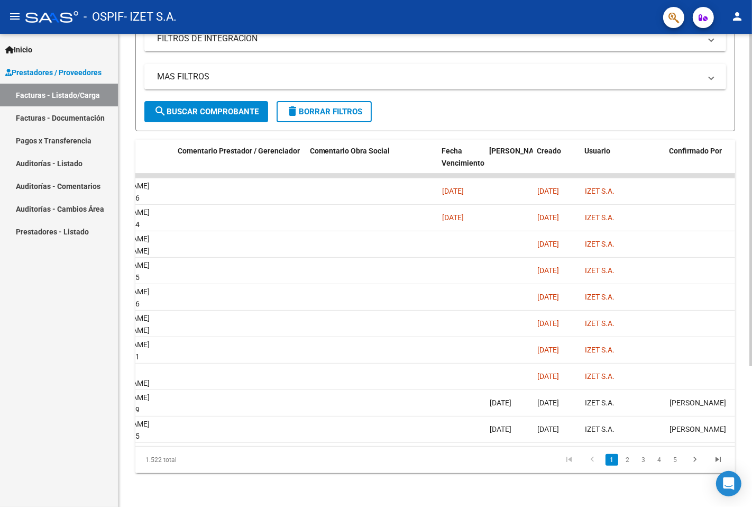  What do you see at coordinates (429, 77) in the screenshot?
I see `mat-panel-title: MAS FILTROS` at bounding box center [429, 77].